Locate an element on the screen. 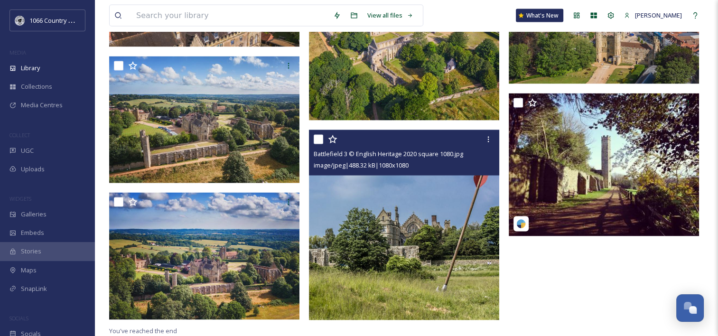 Image resolution: width=718 pixels, height=336 pixels. span: SnapLink is located at coordinates (34, 289).